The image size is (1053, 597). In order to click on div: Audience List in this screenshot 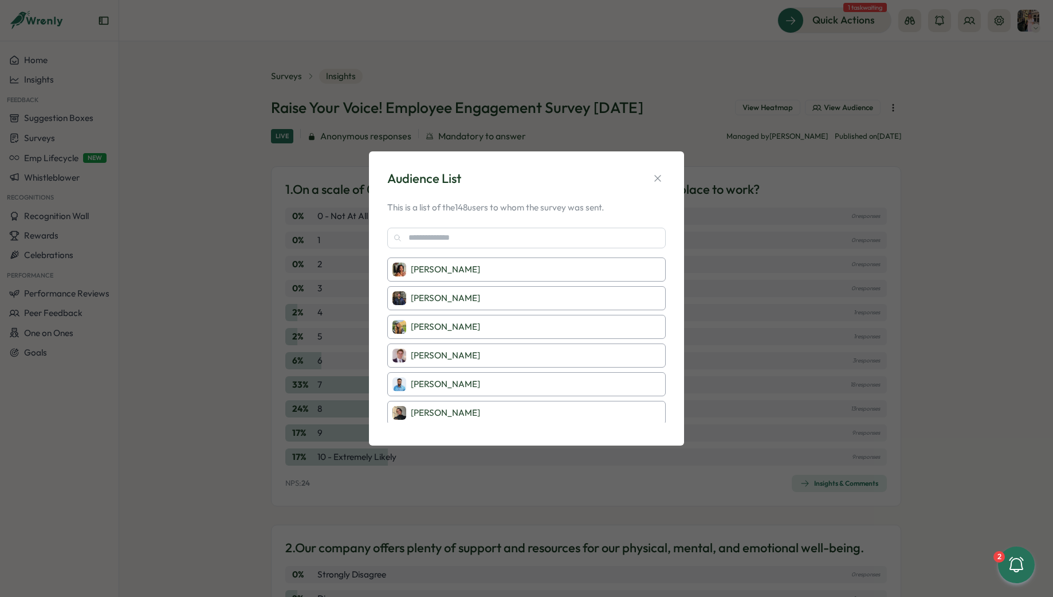, I will do `click(424, 178)`.